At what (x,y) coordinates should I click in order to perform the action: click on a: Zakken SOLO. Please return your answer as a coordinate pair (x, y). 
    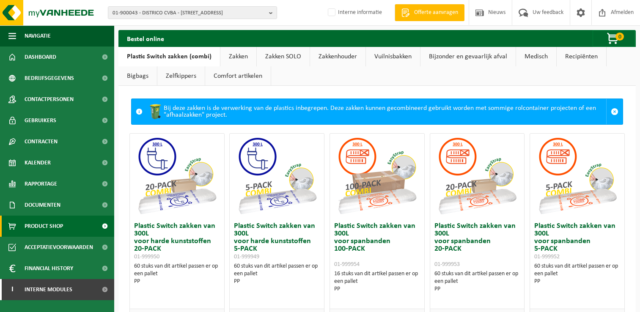
    Looking at the image, I should click on (283, 57).